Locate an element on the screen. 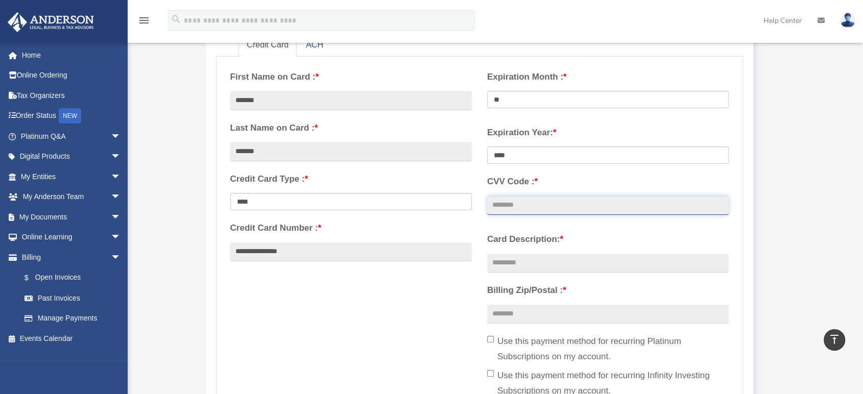 The image size is (863, 394). a: menu is located at coordinates (144, 22).